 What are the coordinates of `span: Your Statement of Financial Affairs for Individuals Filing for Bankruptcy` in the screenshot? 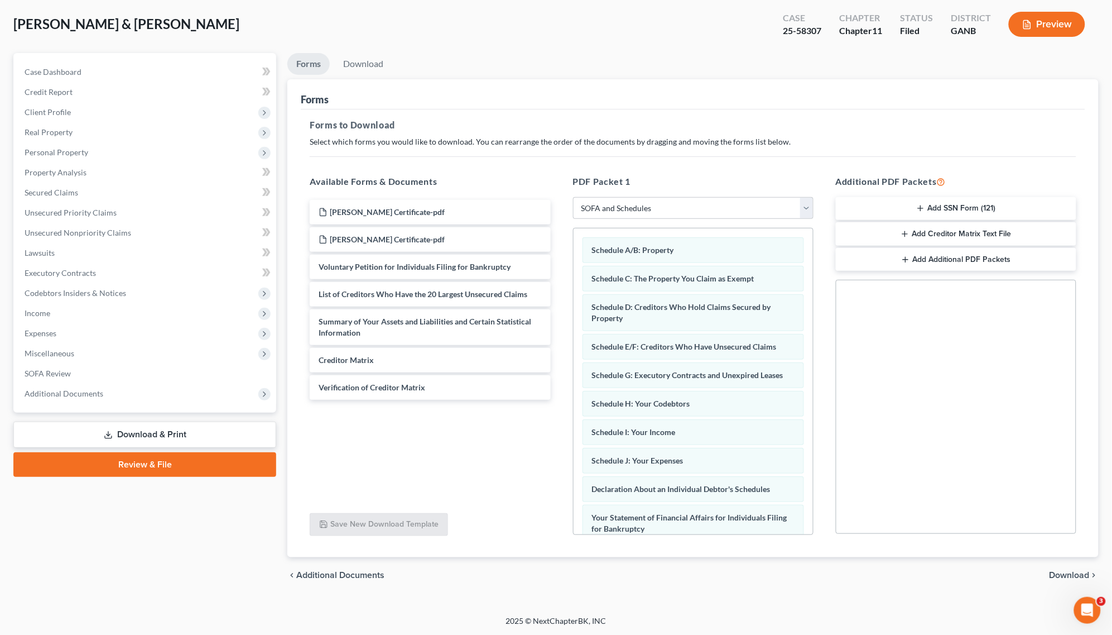 It's located at (690, 522).